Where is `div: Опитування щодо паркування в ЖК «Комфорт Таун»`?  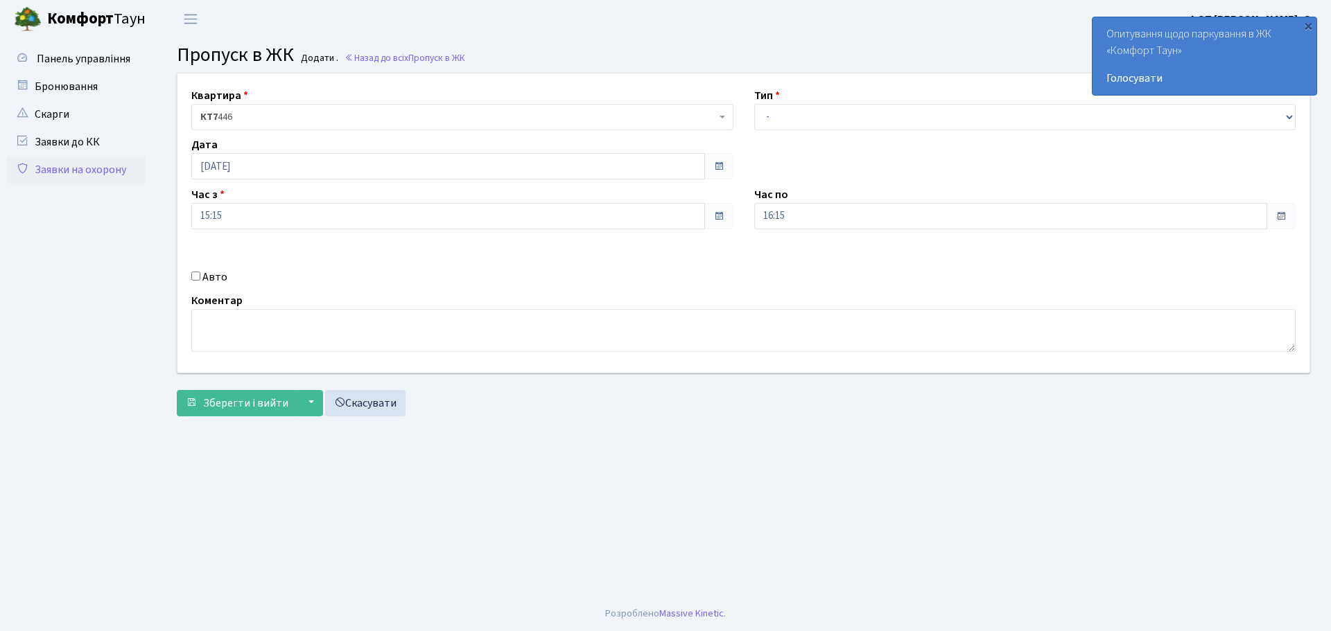 div: Опитування щодо паркування в ЖК «Комфорт Таун» is located at coordinates (1204, 56).